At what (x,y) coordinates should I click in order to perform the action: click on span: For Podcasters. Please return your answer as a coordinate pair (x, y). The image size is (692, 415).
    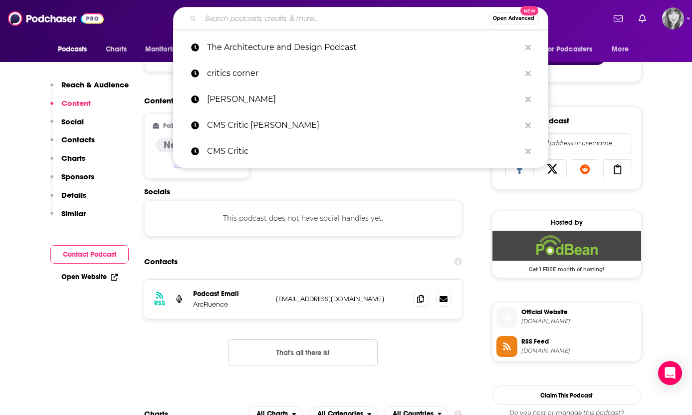
    Looking at the image, I should click on (569, 49).